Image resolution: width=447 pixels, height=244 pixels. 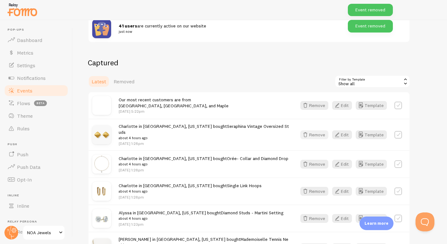 What do you see at coordinates (102, 191) in the screenshot?
I see `img: single-link-hoops-133914_small.jpg` at bounding box center [102, 191].